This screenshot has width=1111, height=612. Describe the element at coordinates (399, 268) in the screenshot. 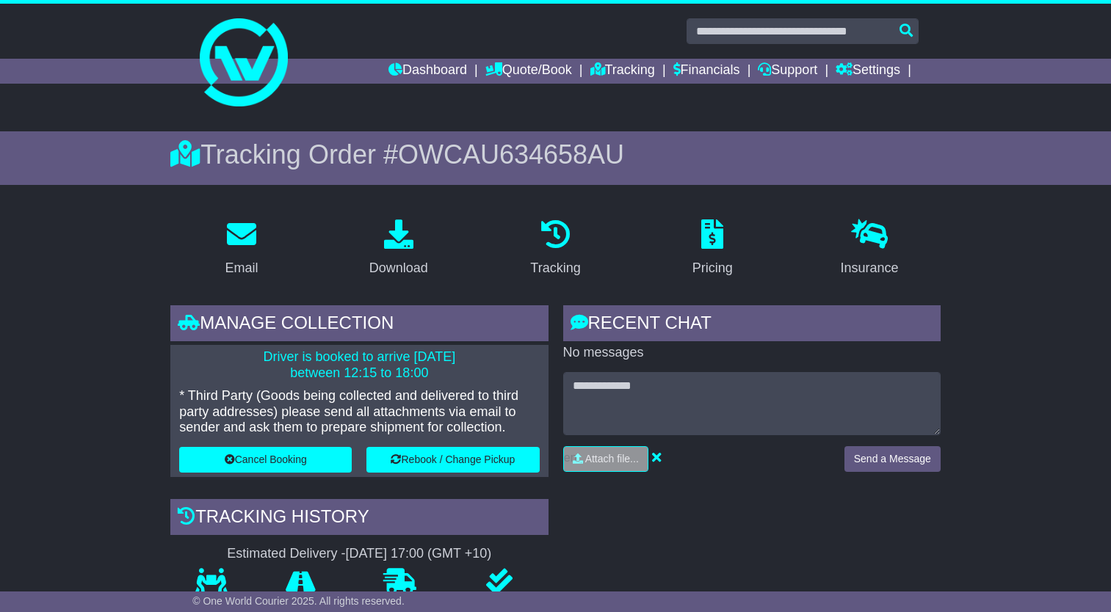

I see `div: Download` at that location.